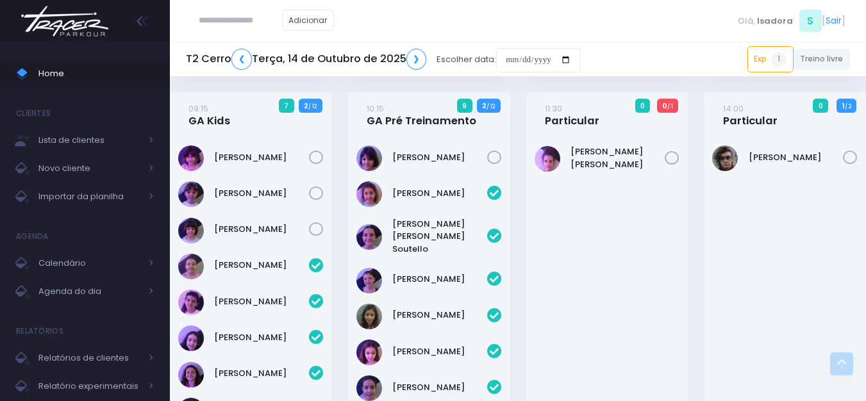 This screenshot has width=866, height=401. Describe the element at coordinates (375, 108) in the screenshot. I see `small: 10:15` at that location.